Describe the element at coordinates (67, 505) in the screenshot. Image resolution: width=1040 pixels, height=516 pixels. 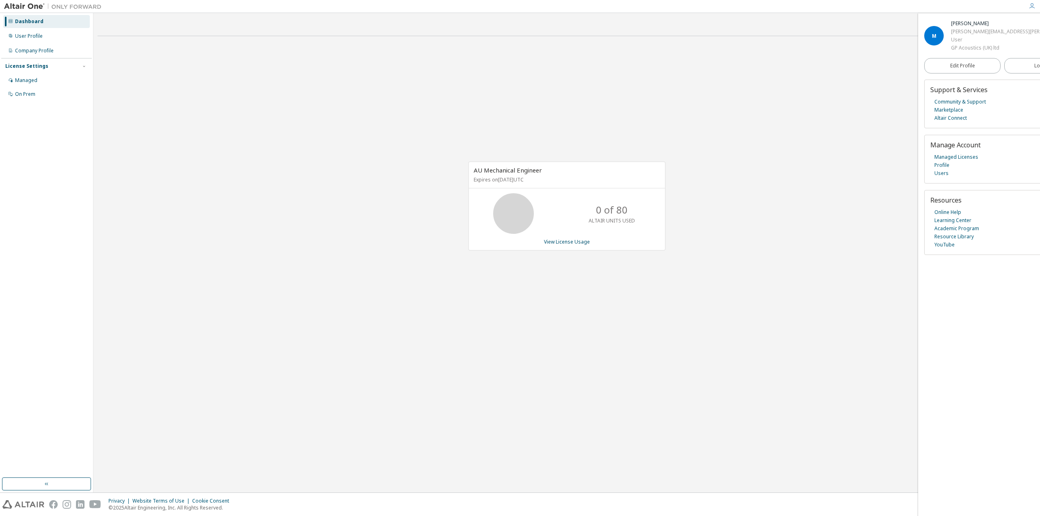
I see `img: instagram.svg` at that location.